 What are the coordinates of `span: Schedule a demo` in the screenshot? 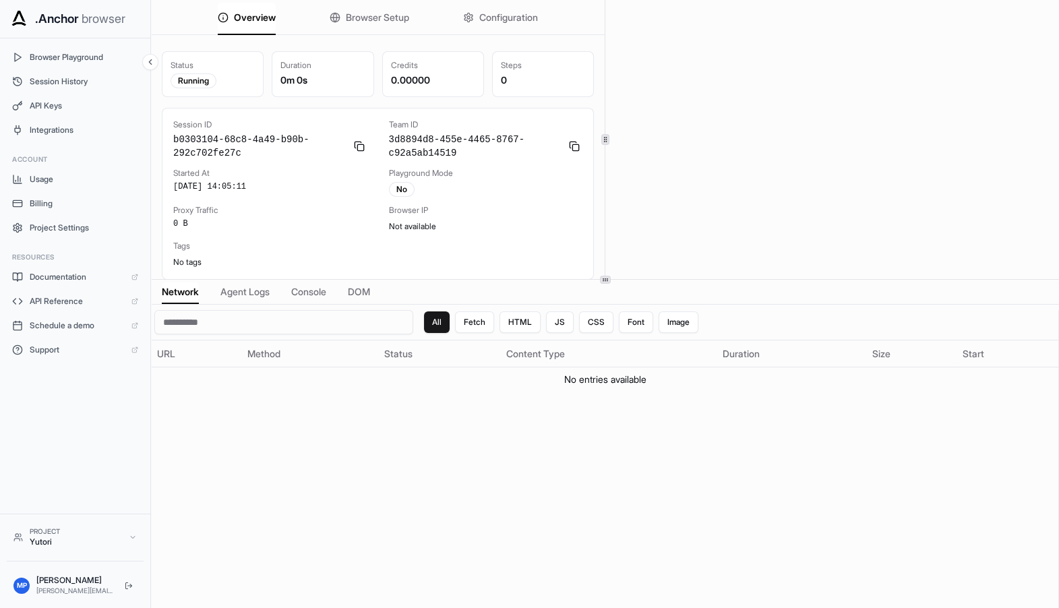 It's located at (77, 326).